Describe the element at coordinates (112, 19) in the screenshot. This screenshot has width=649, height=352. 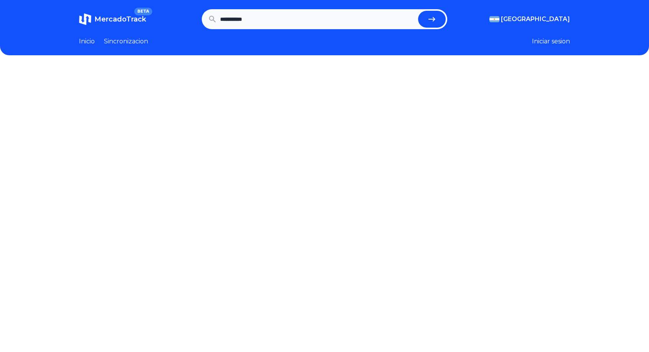
I see `a: MercadoTrackBETA` at that location.